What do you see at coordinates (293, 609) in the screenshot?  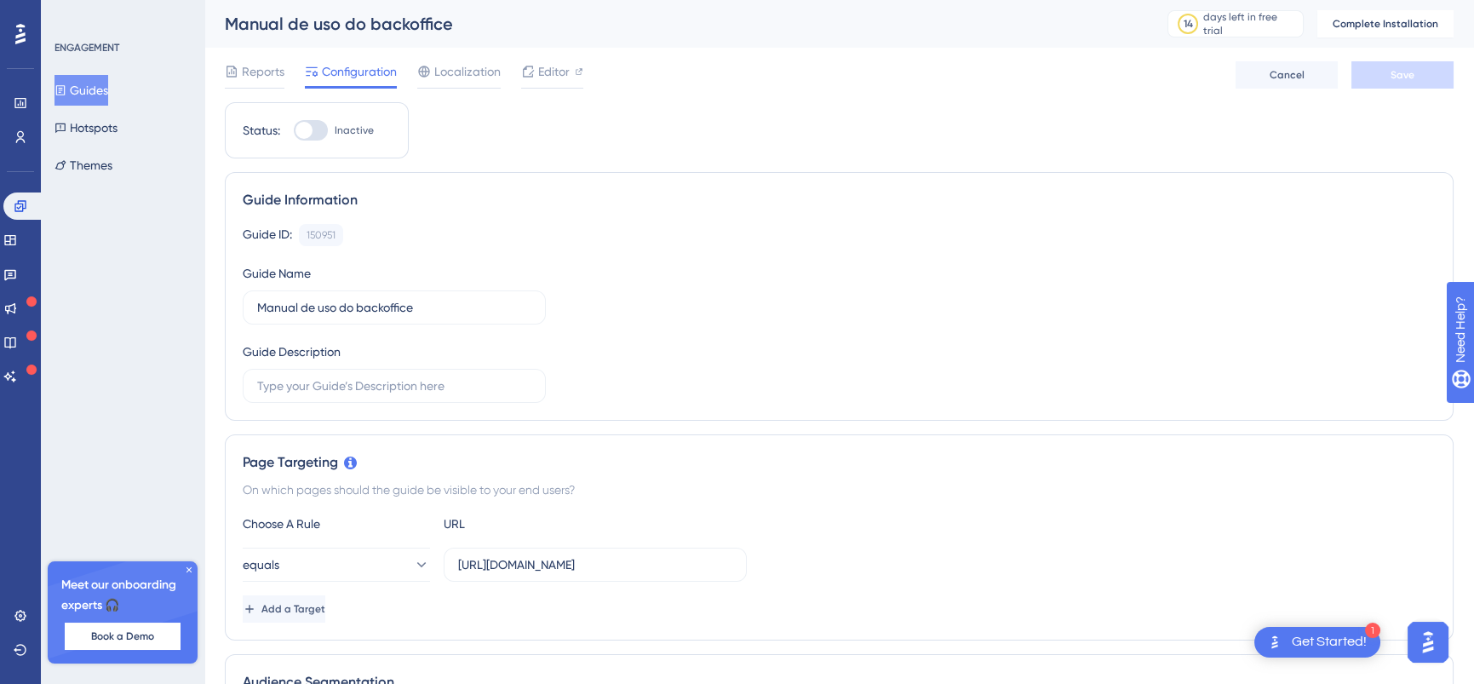 I see `span: Add a Target` at bounding box center [293, 609].